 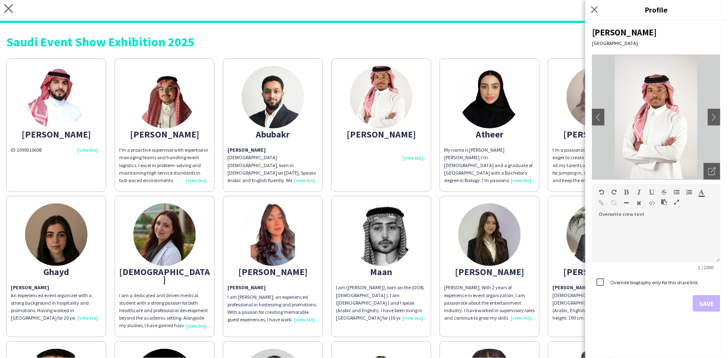 What do you see at coordinates (706, 267) in the screenshot?
I see `span: 2 / 2000` at bounding box center [706, 267].